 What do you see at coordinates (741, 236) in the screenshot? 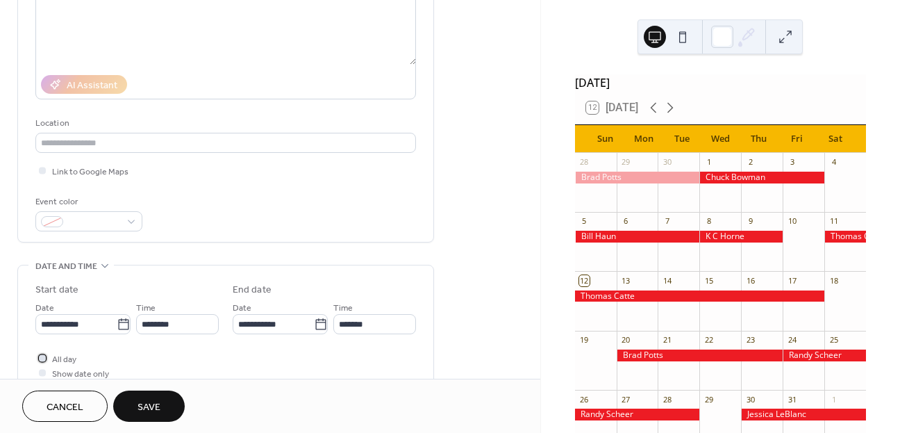
I see `div: K C Horne` at bounding box center [741, 236].